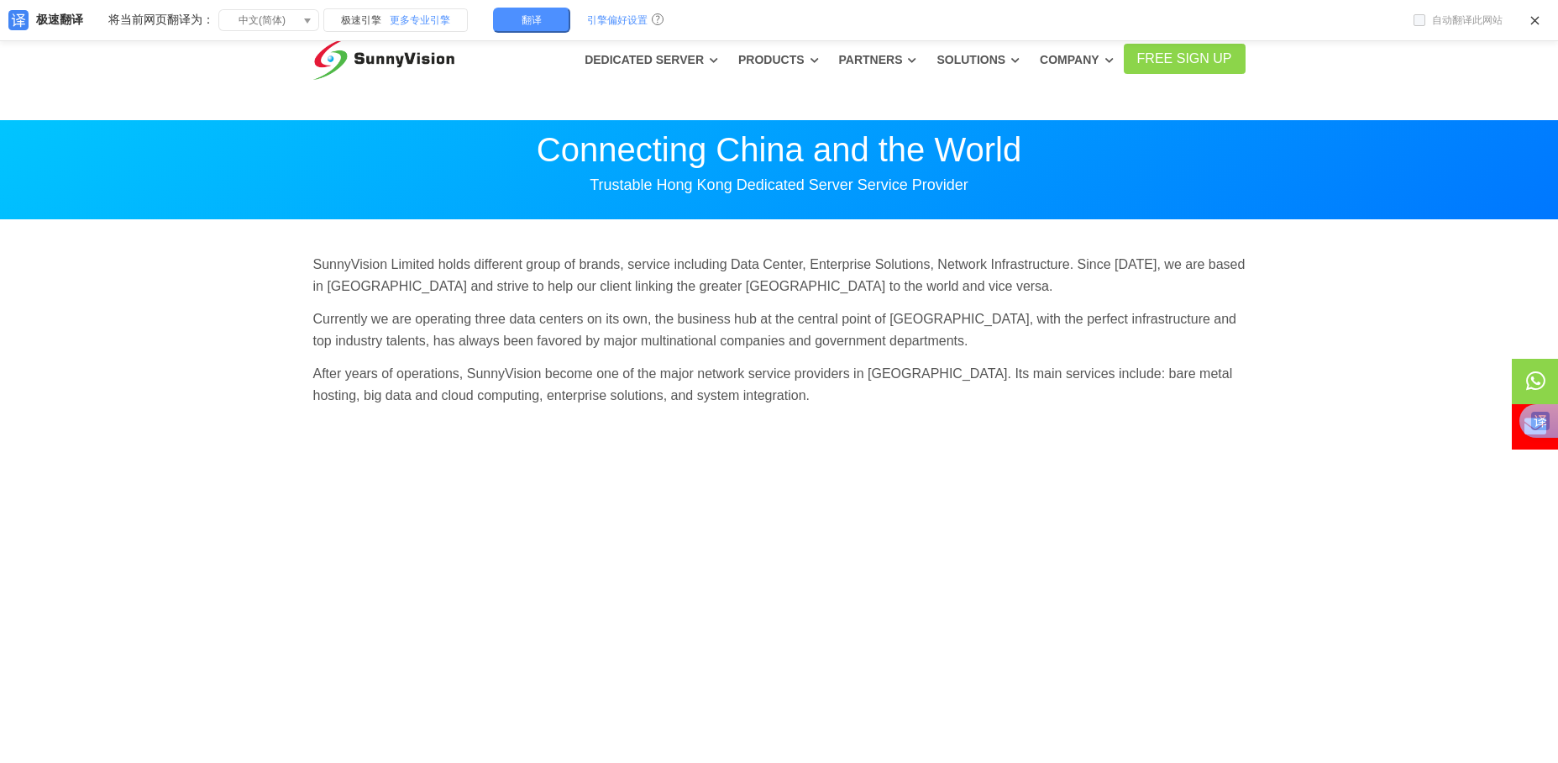  I want to click on a: Products, so click(779, 60).